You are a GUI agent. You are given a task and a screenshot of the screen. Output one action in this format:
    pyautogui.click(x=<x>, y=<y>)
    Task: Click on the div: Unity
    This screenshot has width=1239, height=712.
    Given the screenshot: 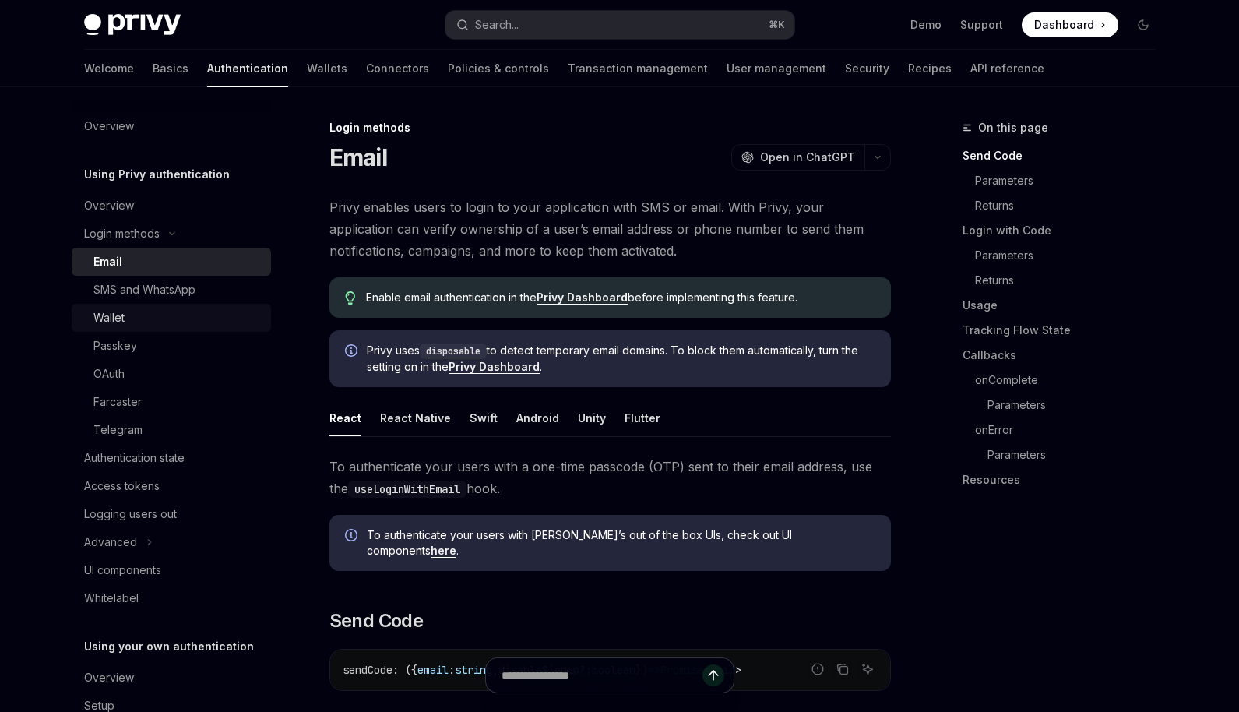 What is the action you would take?
    pyautogui.click(x=592, y=418)
    